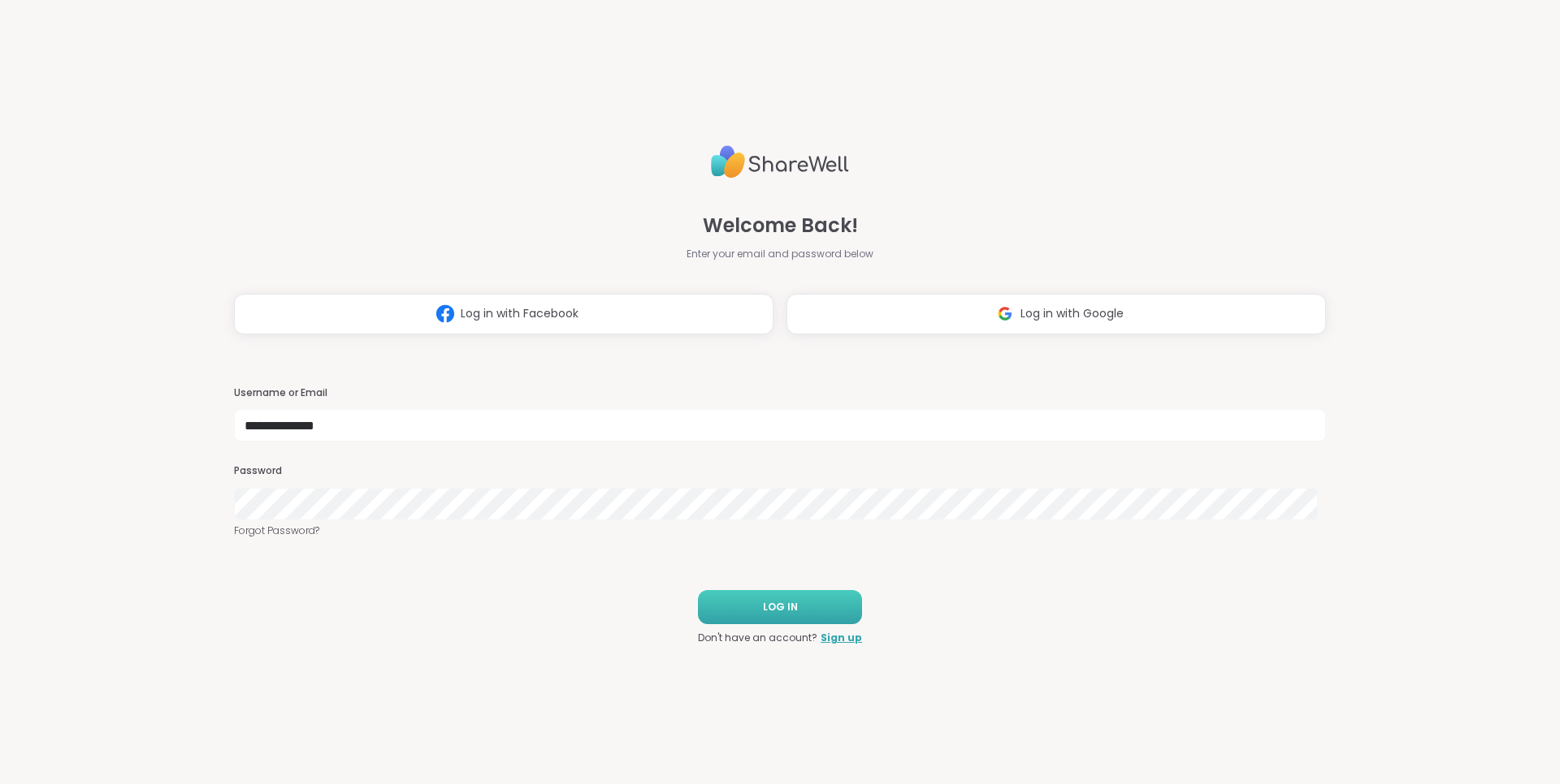  I want to click on span: Log in with Facebook, so click(519, 314).